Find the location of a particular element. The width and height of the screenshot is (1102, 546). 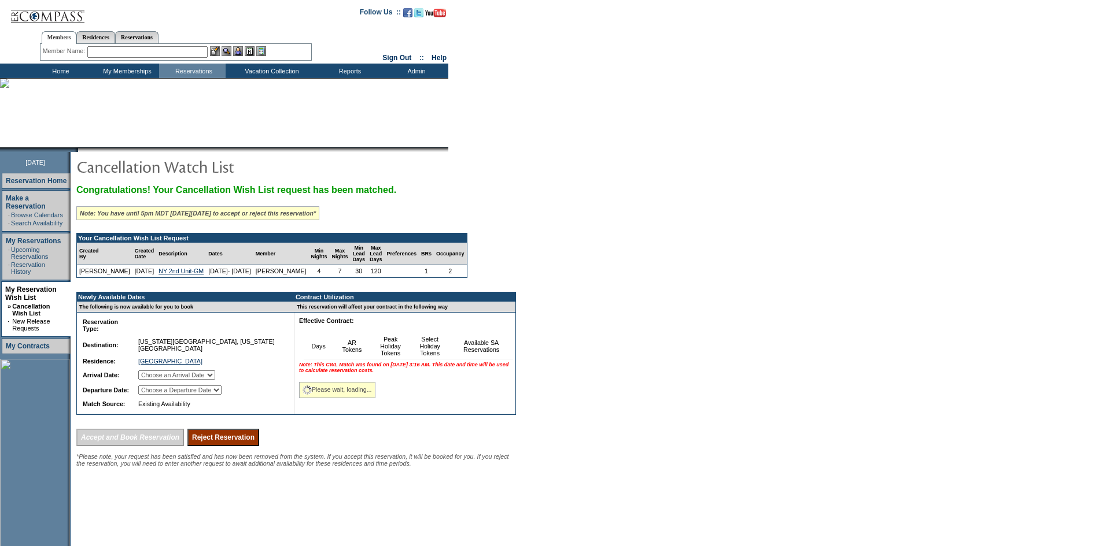

td: Min Lead Days is located at coordinates (359, 254).